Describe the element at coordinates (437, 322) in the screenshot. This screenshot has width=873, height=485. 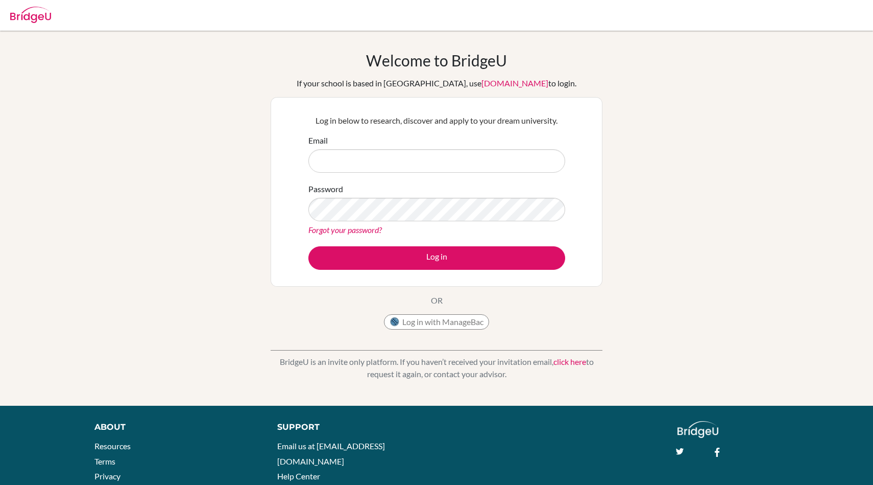
I see `button: Log in with ManageBac` at that location.